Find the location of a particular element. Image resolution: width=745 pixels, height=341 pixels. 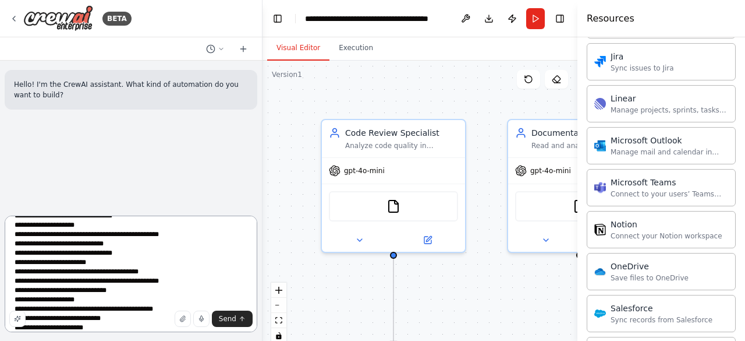

button: zoom out is located at coordinates (279, 305).